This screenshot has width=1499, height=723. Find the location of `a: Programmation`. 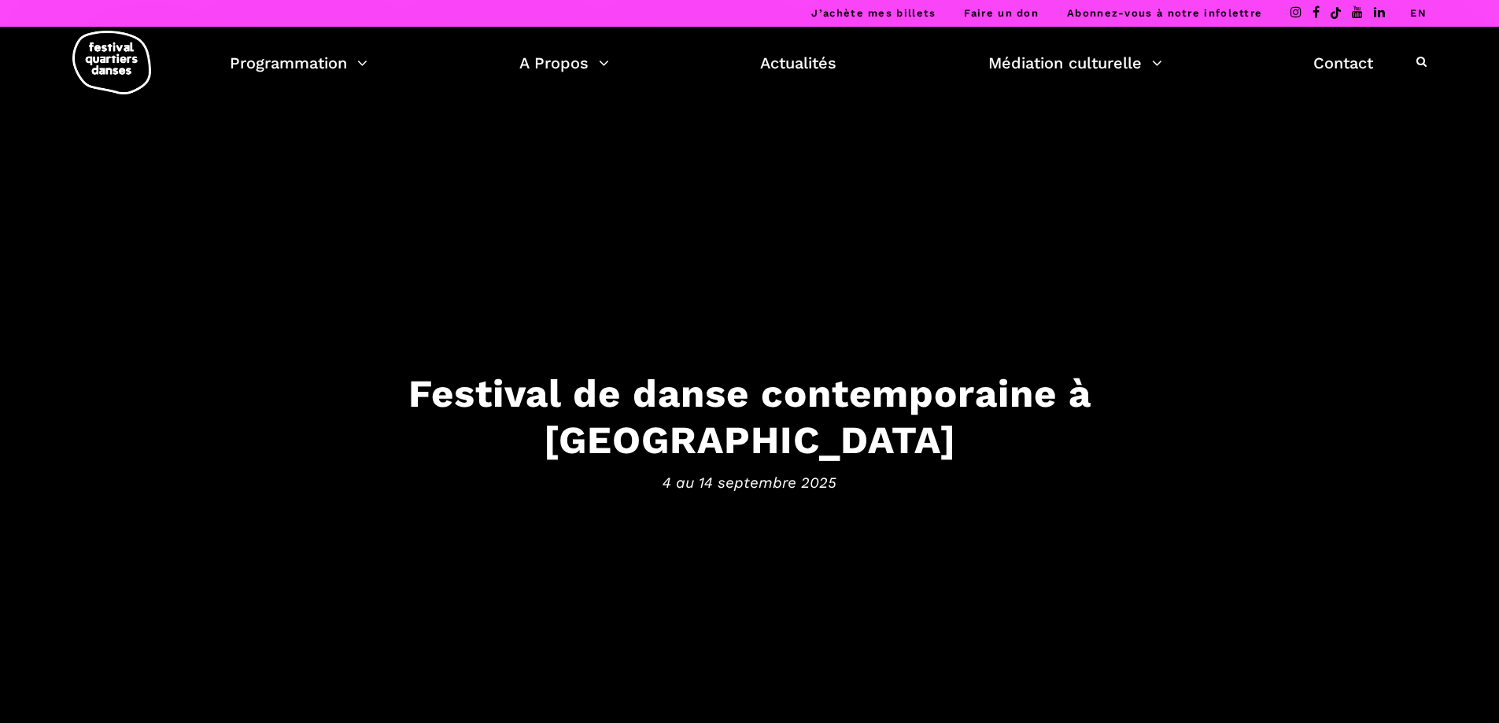

a: Programmation is located at coordinates (298, 63).